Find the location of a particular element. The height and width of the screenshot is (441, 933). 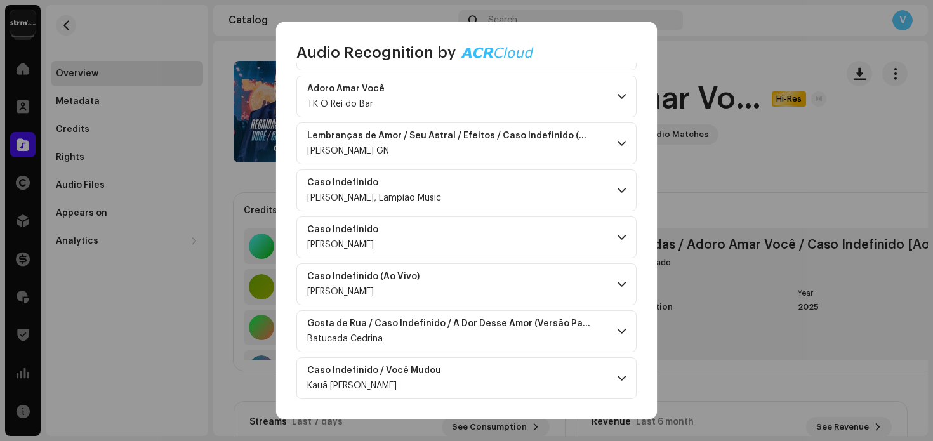

span: Audio Recognition by is located at coordinates (376, 53).